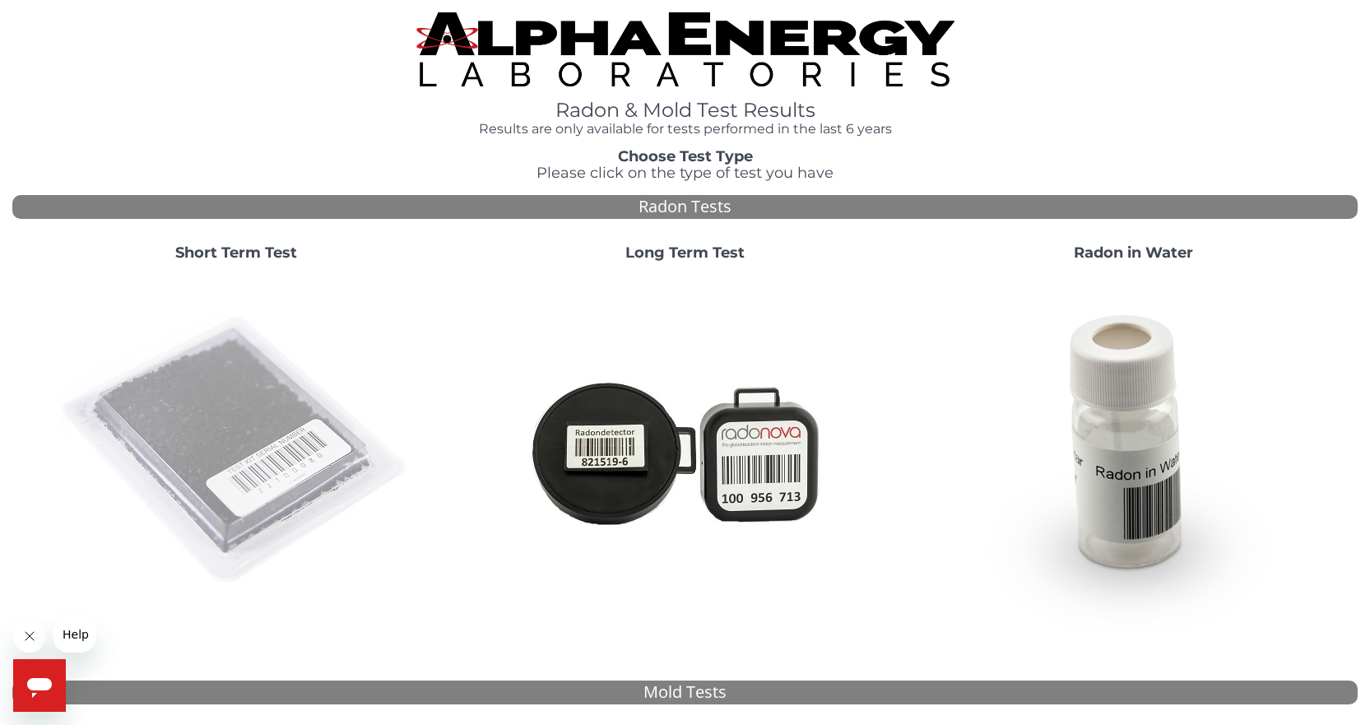 The height and width of the screenshot is (725, 1370). I want to click on h4: Results are only available for tests performed in the last 6 years, so click(685, 129).